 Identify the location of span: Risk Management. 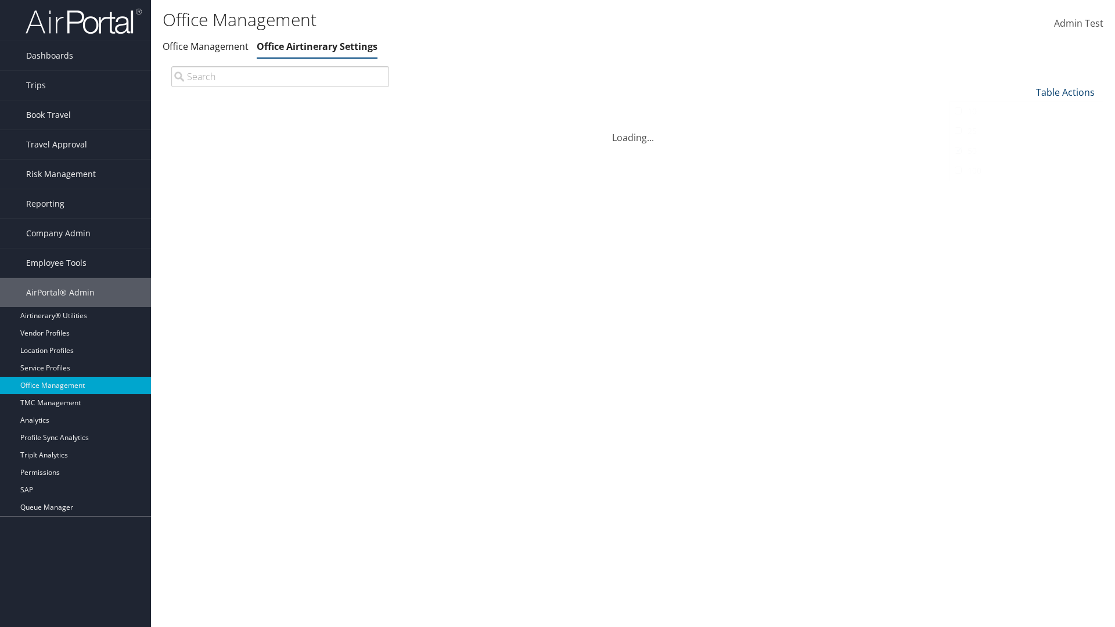
(61, 174).